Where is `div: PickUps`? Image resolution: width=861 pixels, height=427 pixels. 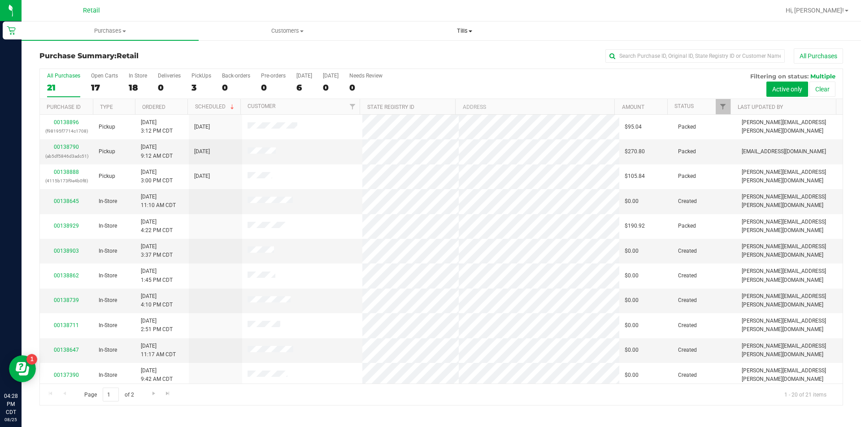 div: PickUps is located at coordinates (201, 76).